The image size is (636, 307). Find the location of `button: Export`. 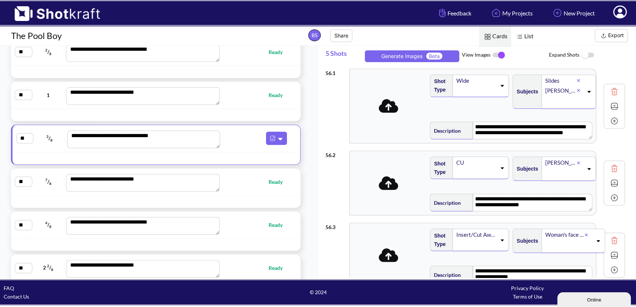

button: Export is located at coordinates (611, 36).